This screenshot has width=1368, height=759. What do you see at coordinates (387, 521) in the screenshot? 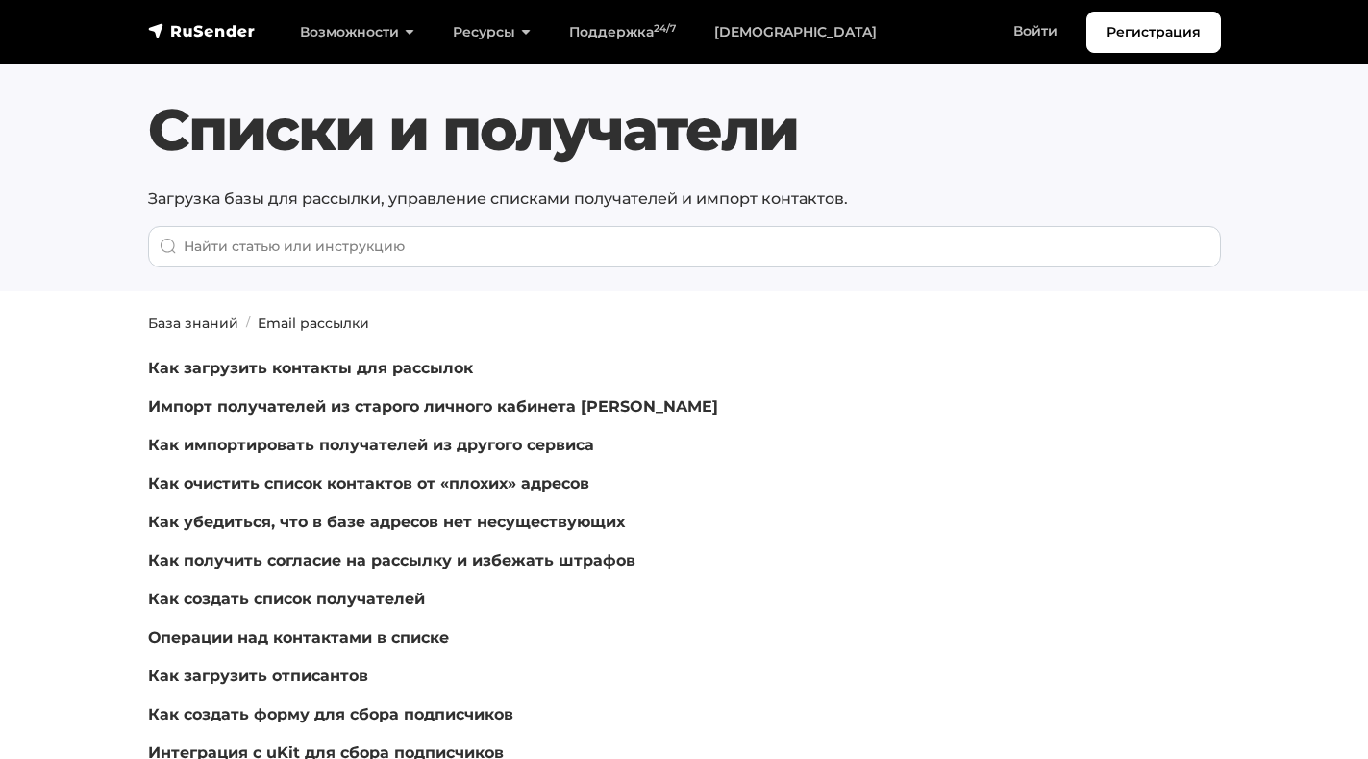
I see `a: Как убедиться, что в базе адресов нет несуществующих` at bounding box center [387, 521].